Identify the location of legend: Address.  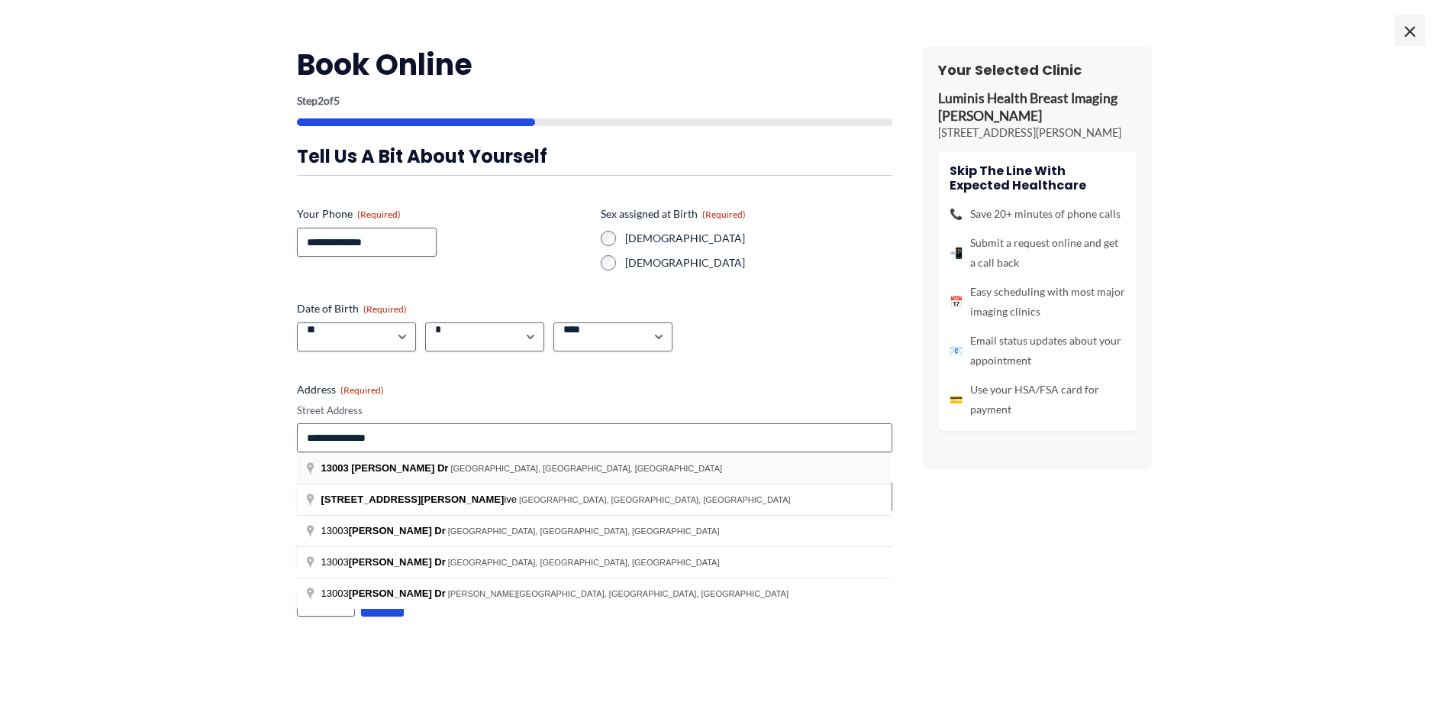
(341, 389).